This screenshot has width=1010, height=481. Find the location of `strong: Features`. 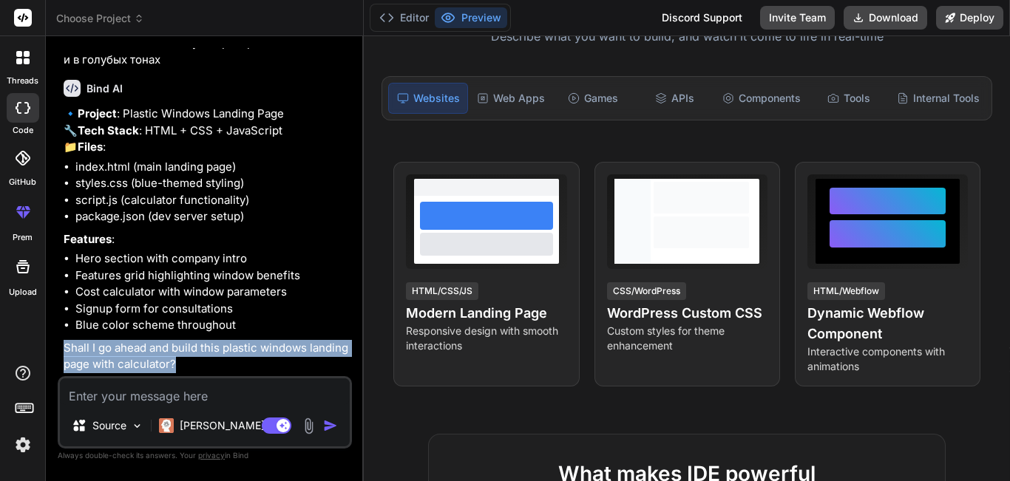

strong: Features is located at coordinates (87, 239).